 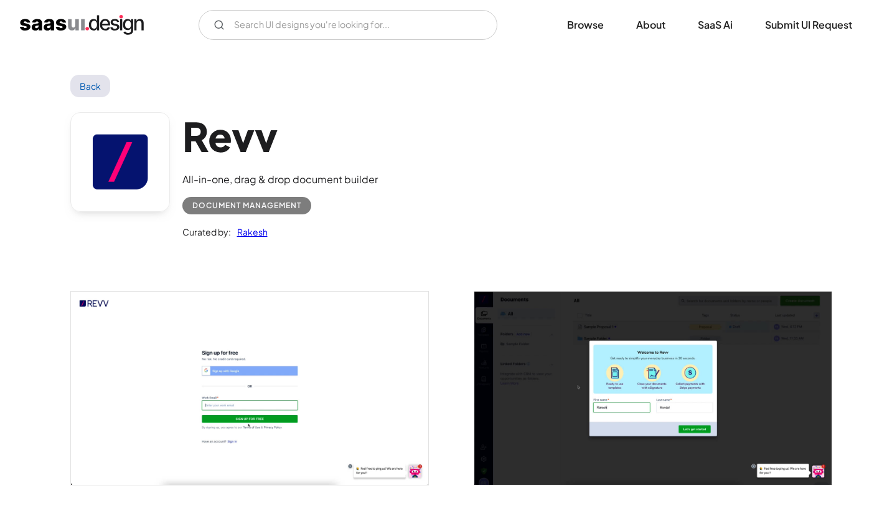 I want to click on img: 602786866d3b402b604daa6f_Revv%20Sign%20up%20for%20free.jpg, so click(x=250, y=387).